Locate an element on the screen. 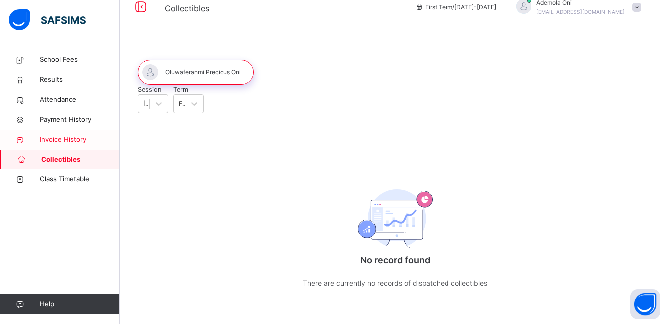 The image size is (670, 324). span: Invoice History is located at coordinates (80, 140).